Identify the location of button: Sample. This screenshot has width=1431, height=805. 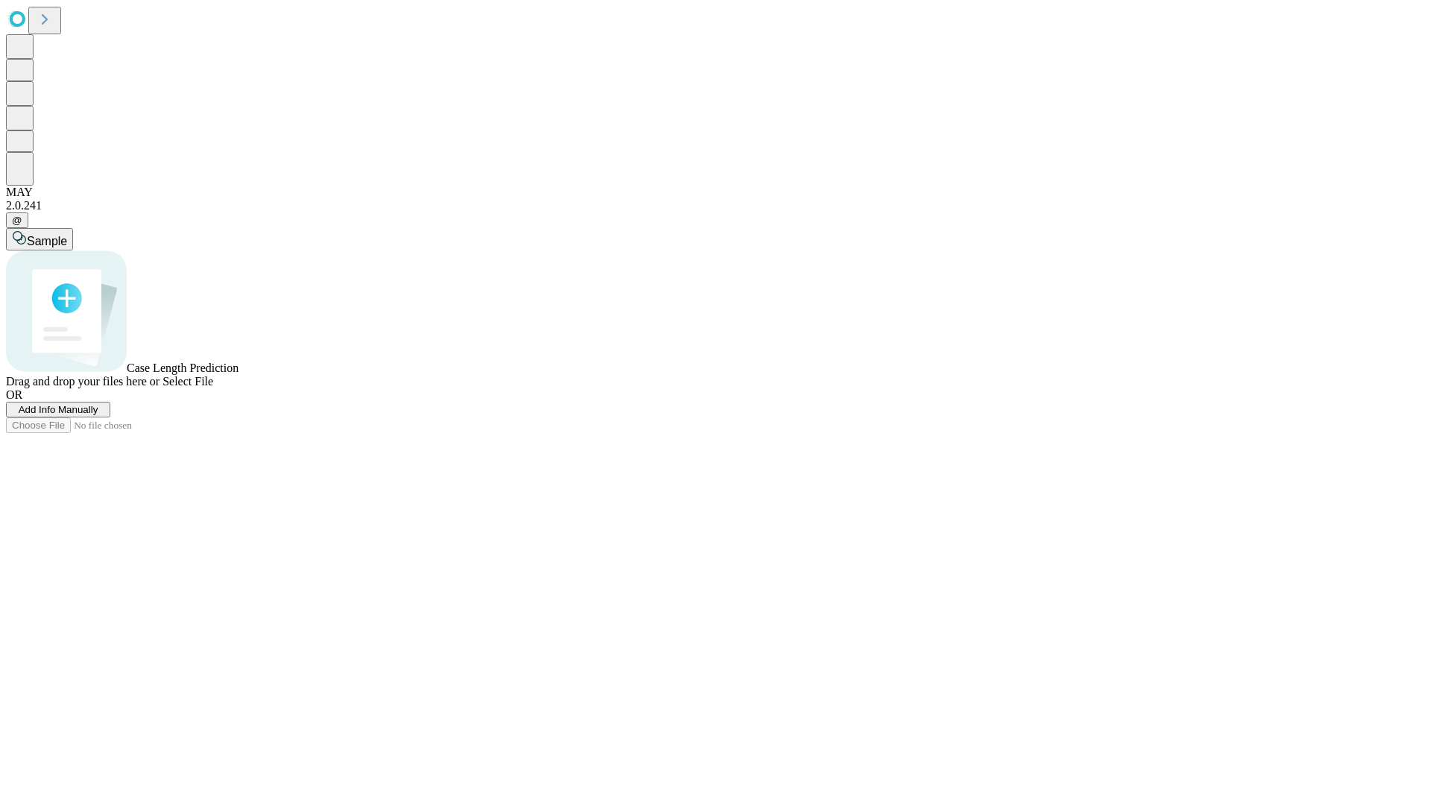
(40, 239).